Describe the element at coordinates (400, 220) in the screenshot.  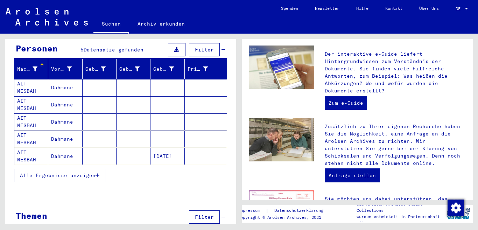
I see `p: wurden entwickelt in Partnerschaft mit` at that location.